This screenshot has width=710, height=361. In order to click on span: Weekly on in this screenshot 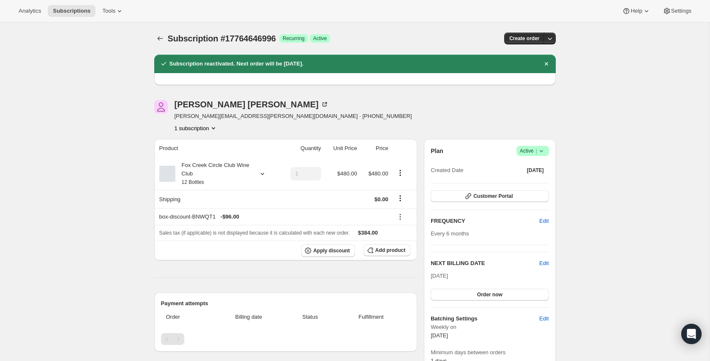, I will do `click(490, 327)`.